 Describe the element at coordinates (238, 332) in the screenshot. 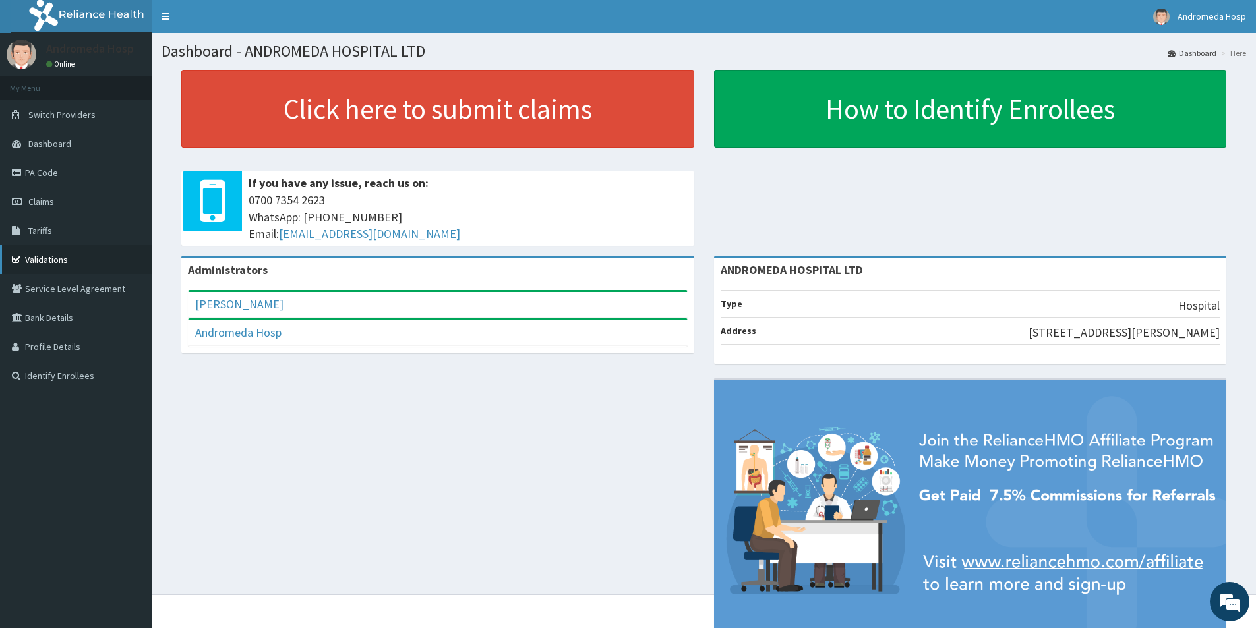

I see `a: Andromeda Hosp` at that location.